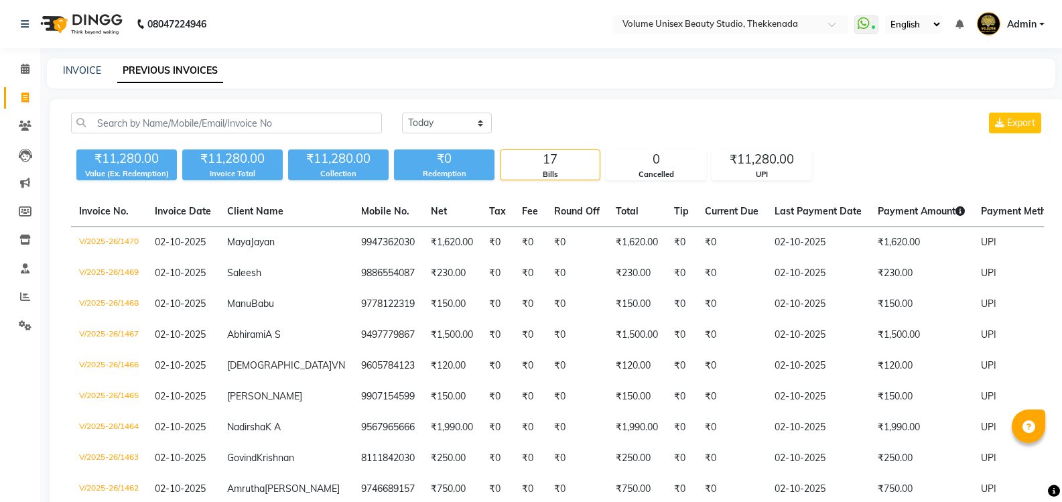 Image resolution: width=1062 pixels, height=502 pixels. I want to click on img: logo, so click(80, 24).